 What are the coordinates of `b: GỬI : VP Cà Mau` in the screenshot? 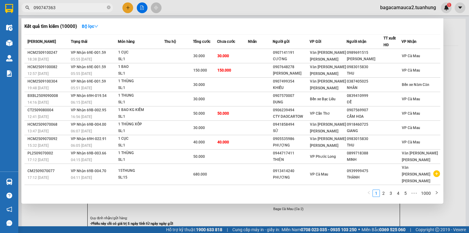 It's located at (34, 43).